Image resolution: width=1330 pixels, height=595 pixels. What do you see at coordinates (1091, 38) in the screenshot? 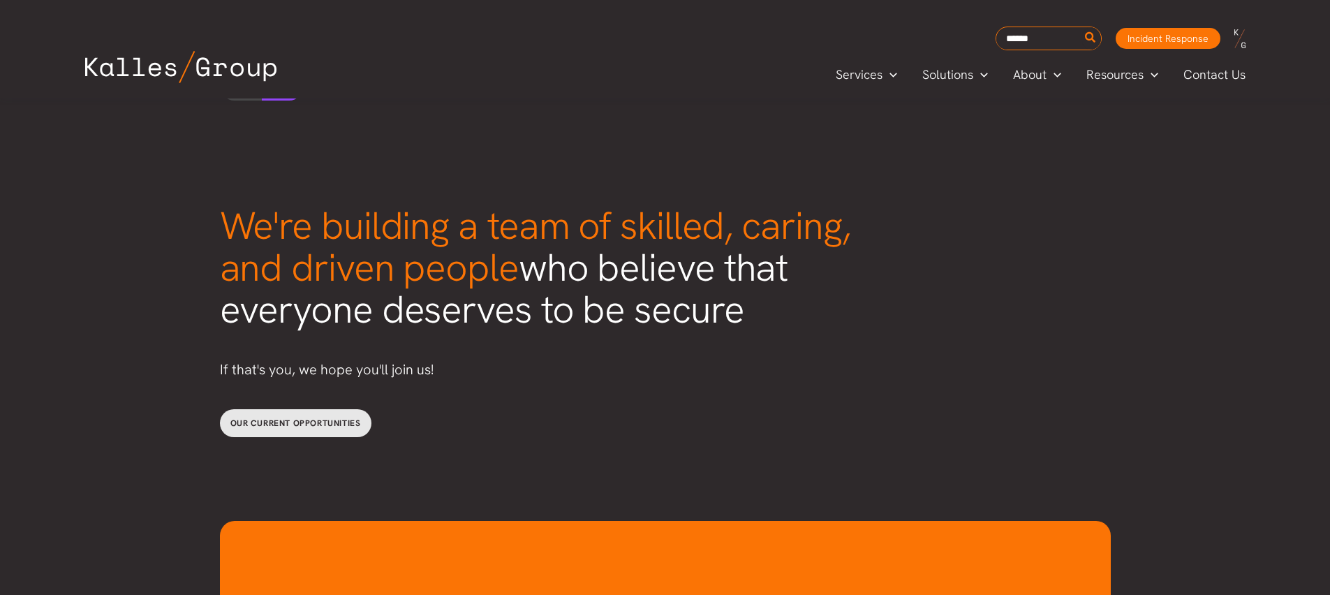
I see `button: Search` at bounding box center [1091, 38].